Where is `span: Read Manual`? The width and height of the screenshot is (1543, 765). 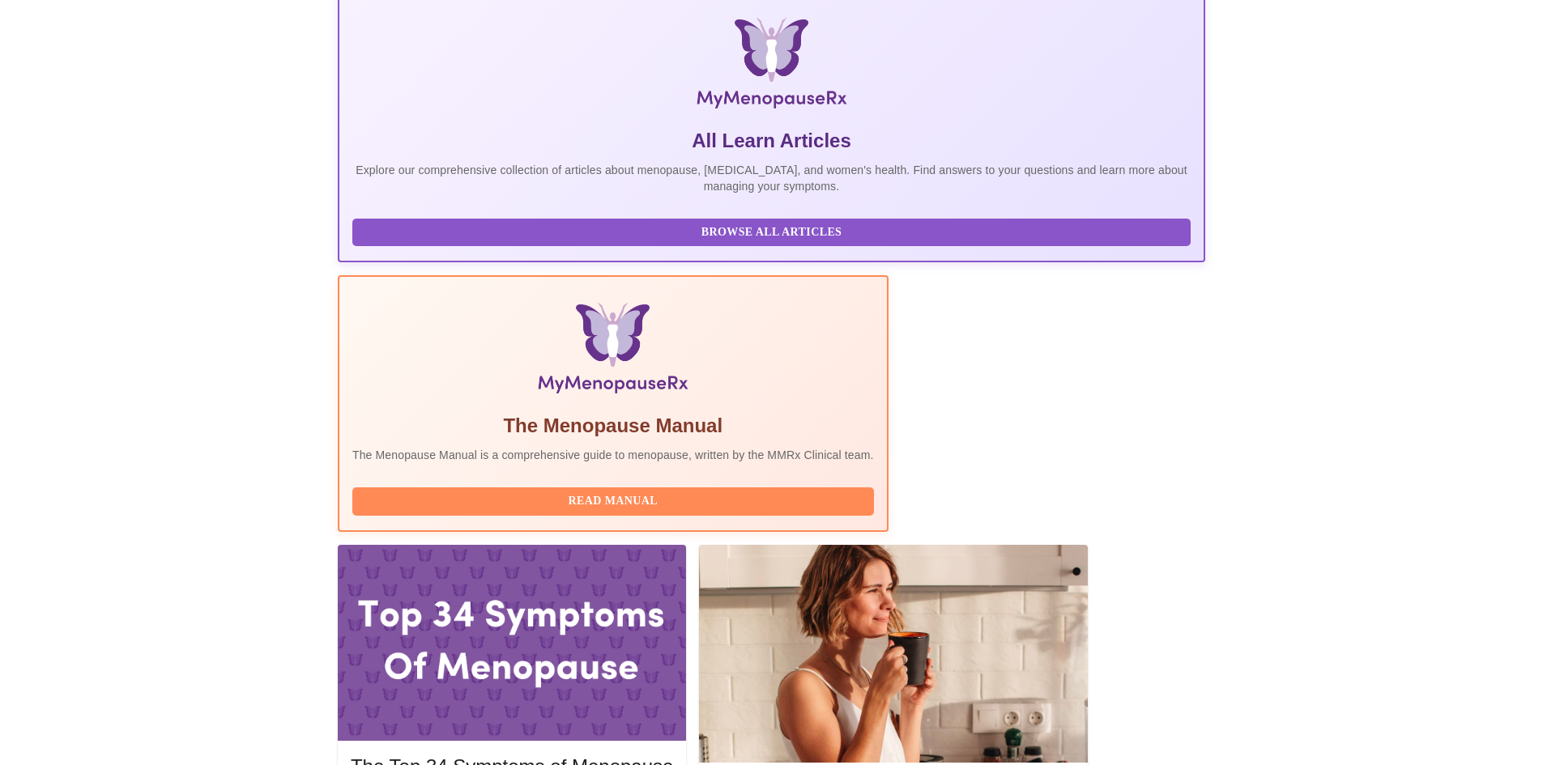
span: Read Manual is located at coordinates (613, 501).